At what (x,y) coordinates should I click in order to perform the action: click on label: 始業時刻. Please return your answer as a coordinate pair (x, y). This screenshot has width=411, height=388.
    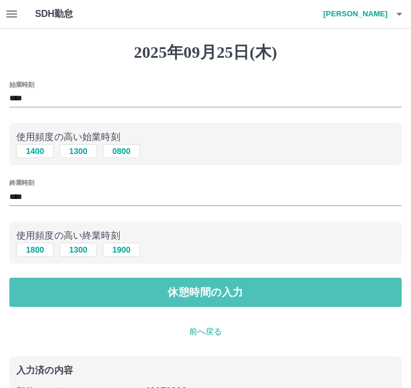
    Looking at the image, I should click on (22, 84).